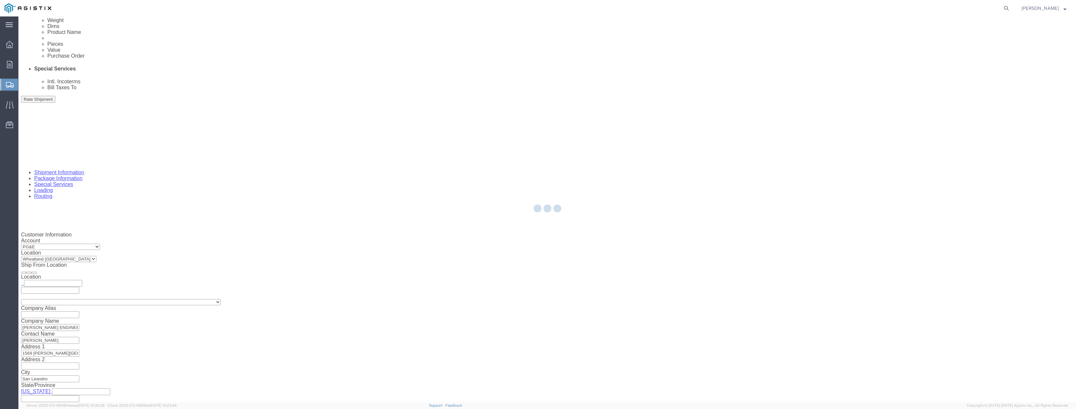  I want to click on span: Bill Murphy, so click(1040, 8).